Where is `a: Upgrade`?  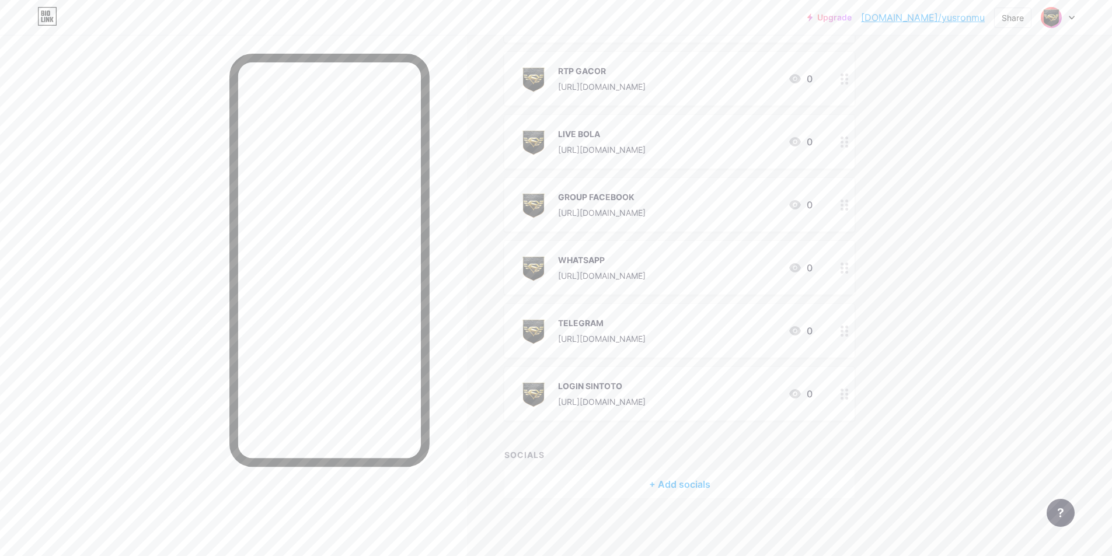
a: Upgrade is located at coordinates (829, 18).